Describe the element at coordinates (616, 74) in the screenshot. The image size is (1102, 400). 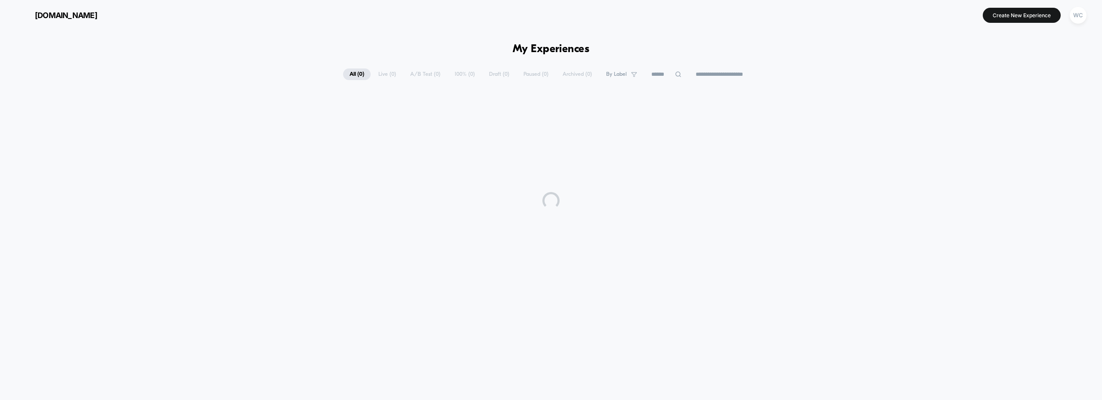
I see `span: By Label` at that location.